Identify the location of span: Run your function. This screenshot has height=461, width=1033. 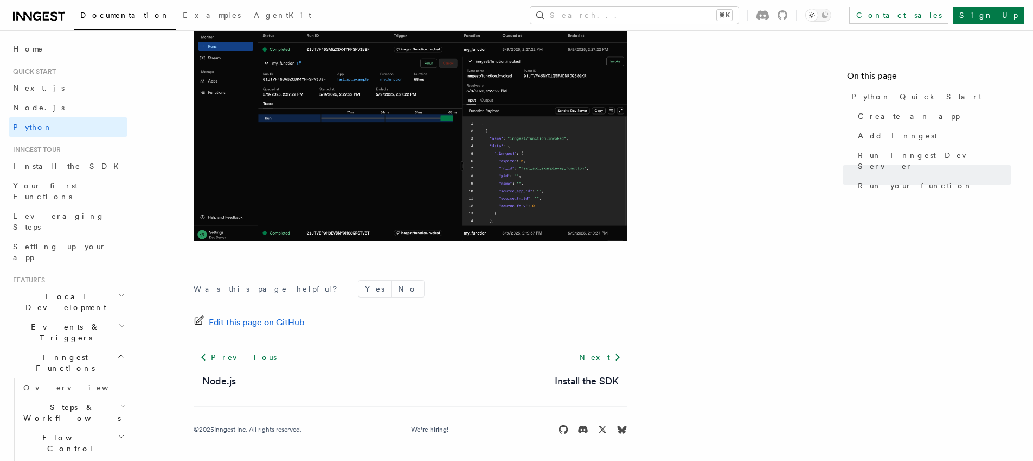
(916, 186).